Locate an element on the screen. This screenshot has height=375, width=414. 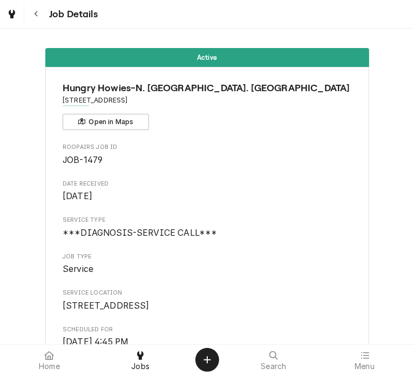
span: Menu is located at coordinates (364, 367).